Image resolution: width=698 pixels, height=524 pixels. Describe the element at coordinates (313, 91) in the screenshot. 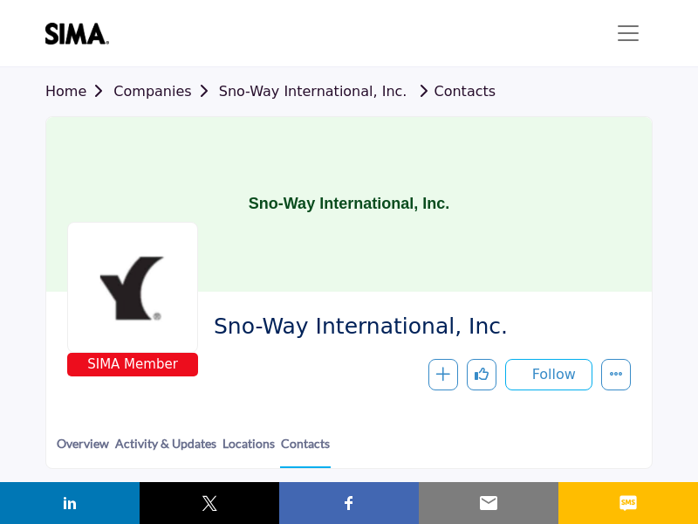

I see `a: Sno-Way International, Inc.` at that location.